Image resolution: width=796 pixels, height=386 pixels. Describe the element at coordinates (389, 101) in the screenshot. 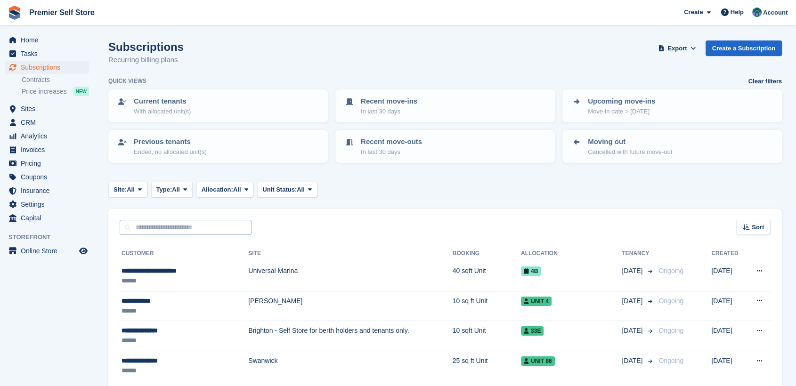

I see `p: Recent move-ins` at that location.